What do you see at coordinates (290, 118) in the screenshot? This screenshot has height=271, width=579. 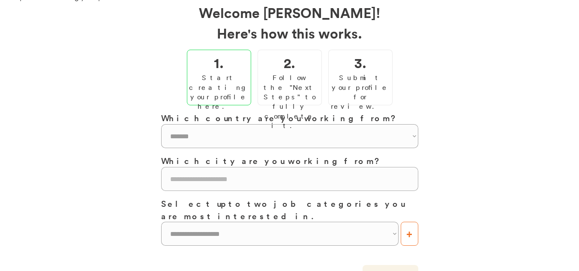 I see `h3: Which country are you working from?` at bounding box center [290, 118].